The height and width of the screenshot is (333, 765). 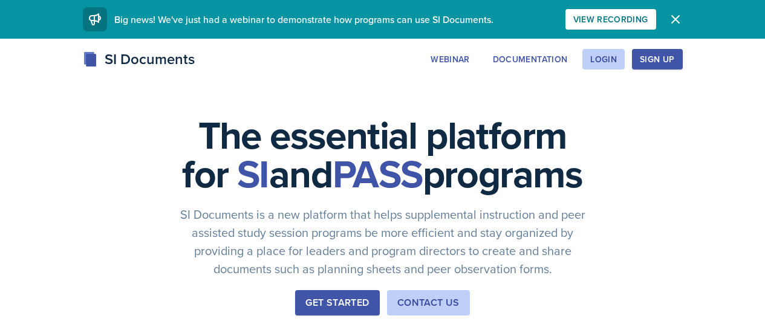 I want to click on div: View Recording, so click(x=611, y=19).